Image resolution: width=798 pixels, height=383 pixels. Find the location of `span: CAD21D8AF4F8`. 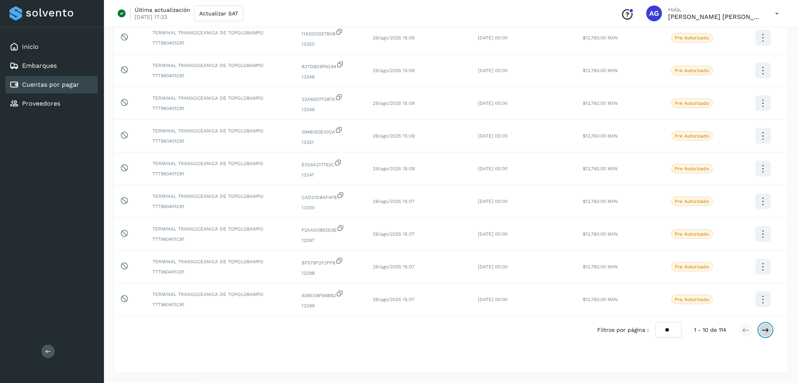

span: CAD21D8AF4F8 is located at coordinates (331, 196).